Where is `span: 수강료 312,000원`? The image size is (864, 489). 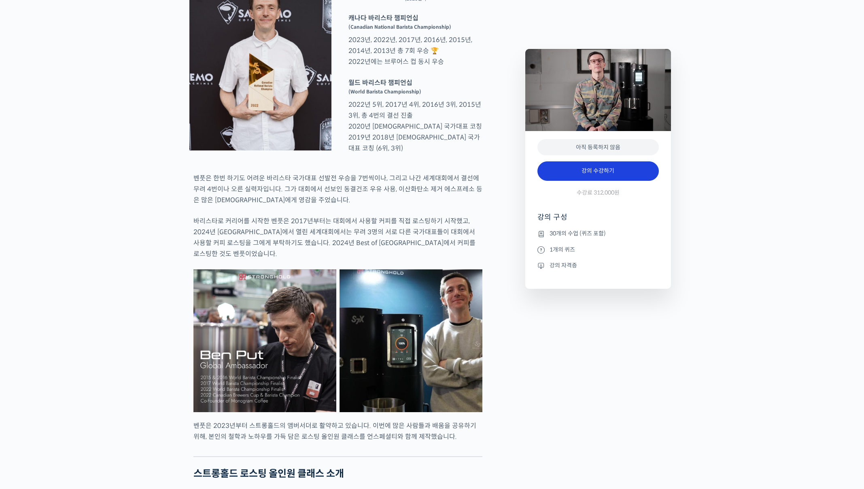 span: 수강료 312,000원 is located at coordinates (598, 193).